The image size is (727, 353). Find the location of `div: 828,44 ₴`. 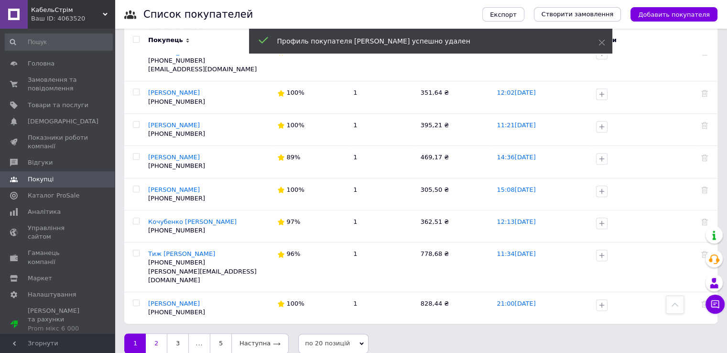

div: 828,44 ₴ is located at coordinates (454, 304).